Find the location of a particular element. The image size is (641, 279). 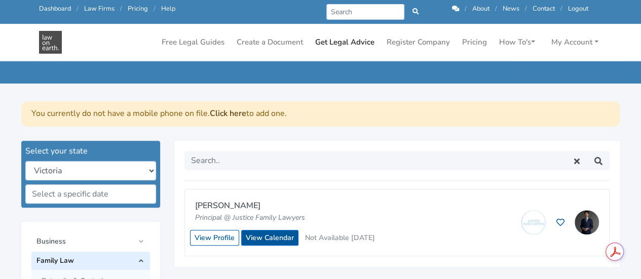

input: Search.. is located at coordinates (375, 161).